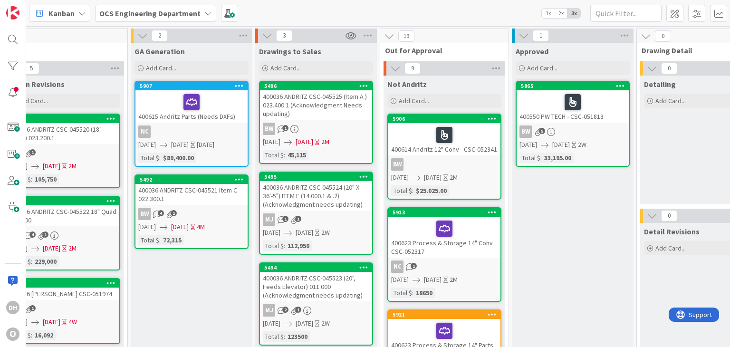 This screenshot has width=730, height=347. What do you see at coordinates (63, 211) in the screenshot?
I see `div: 5493400036 ANDRITZ CSC-045522 18" Quad 016.000` at bounding box center [63, 211].